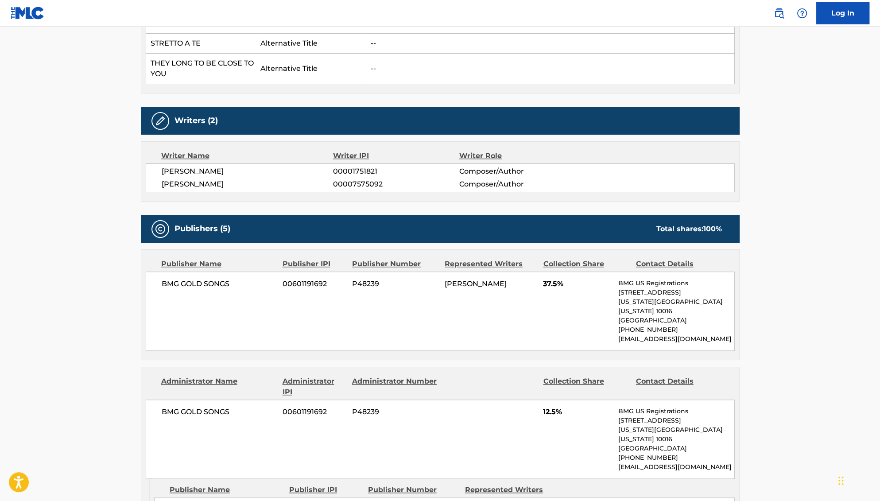 The height and width of the screenshot is (501, 880). What do you see at coordinates (202, 228) in the screenshot?
I see `h5: Publishers (5)` at bounding box center [202, 228].